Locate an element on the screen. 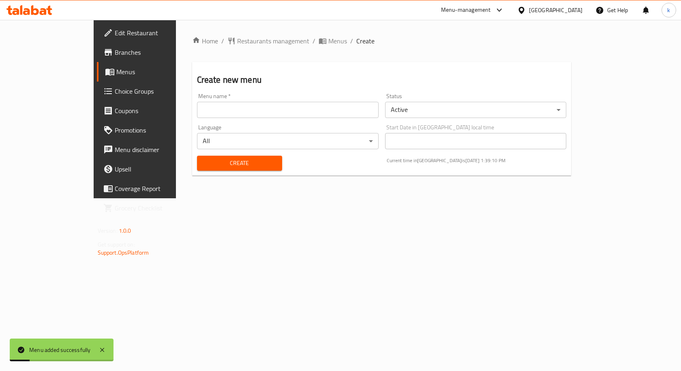 Image resolution: width=681 pixels, height=371 pixels. span: Choice Groups is located at coordinates (158, 91).